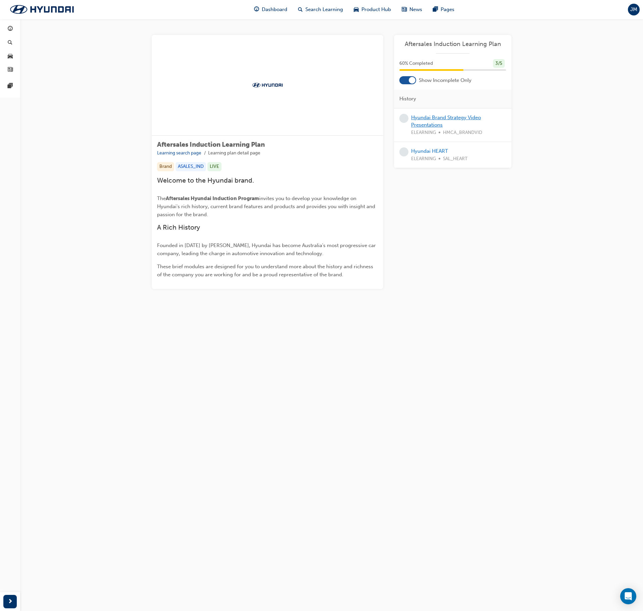  Describe the element at coordinates (633, 9) in the screenshot. I see `span: JM` at that location.